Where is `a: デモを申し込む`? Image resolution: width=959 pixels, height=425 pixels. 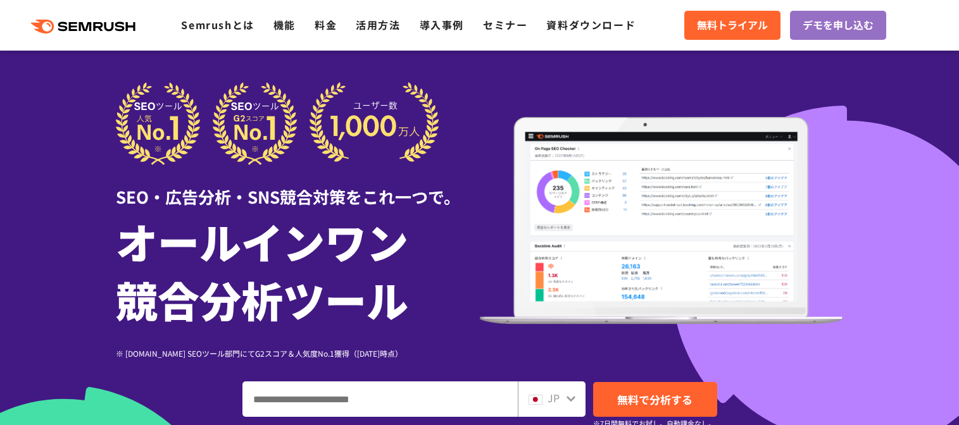
a: デモを申し込む is located at coordinates (838, 25).